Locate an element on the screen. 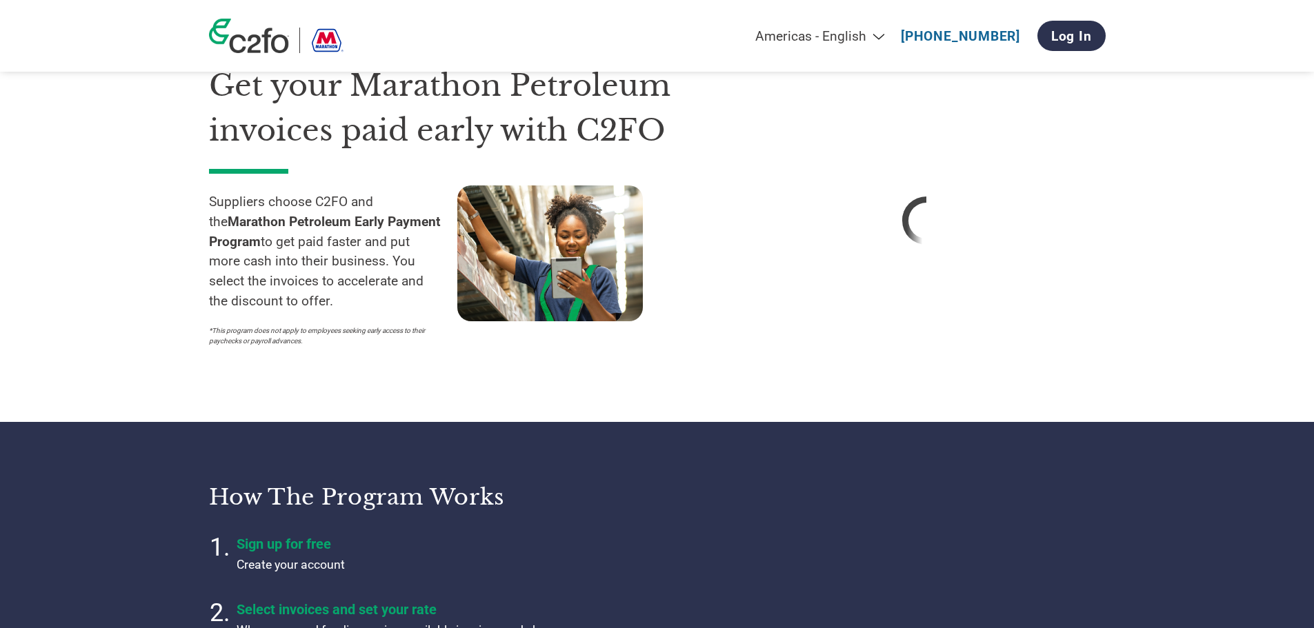  strong: Marathon Petroleum Early Payment Program is located at coordinates (325, 232).